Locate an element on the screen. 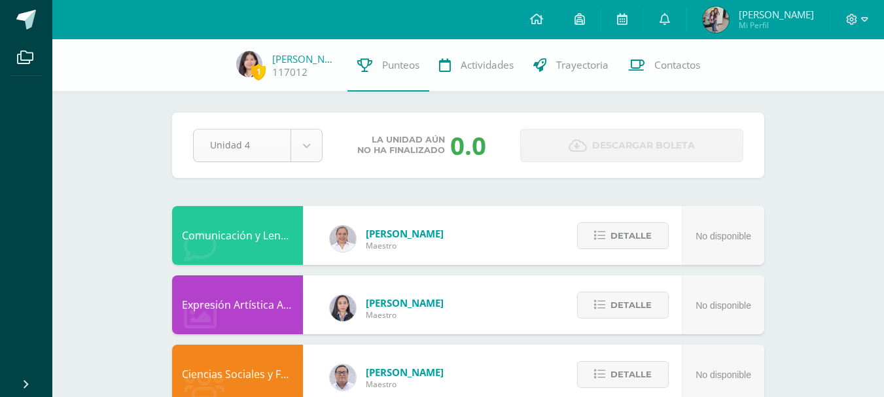 This screenshot has height=397, width=884. a: Trayectoria is located at coordinates (570, 65).